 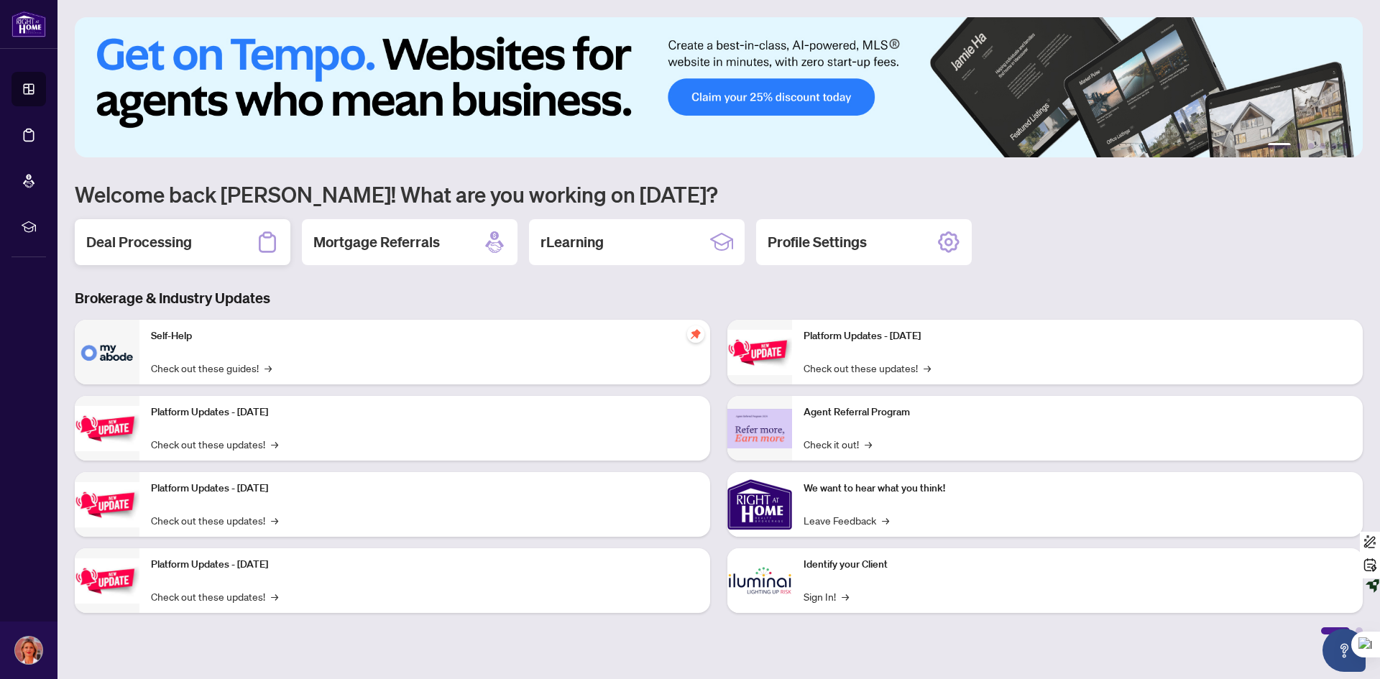 What do you see at coordinates (719, 87) in the screenshot?
I see `img: Slide 0` at bounding box center [719, 87].